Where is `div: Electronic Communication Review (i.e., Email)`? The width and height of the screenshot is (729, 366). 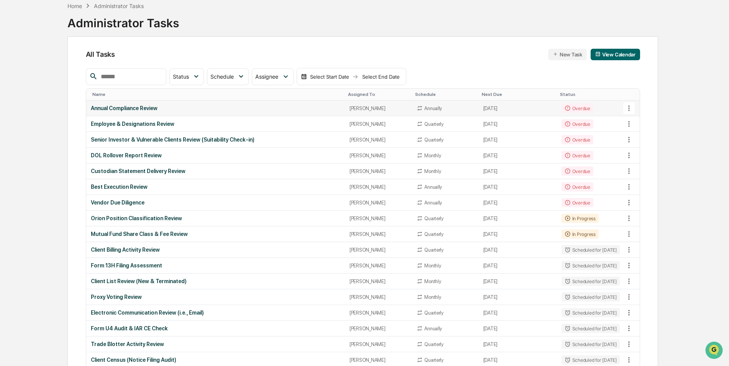 div: Electronic Communication Review (i.e., Email) is located at coordinates (215, 312).